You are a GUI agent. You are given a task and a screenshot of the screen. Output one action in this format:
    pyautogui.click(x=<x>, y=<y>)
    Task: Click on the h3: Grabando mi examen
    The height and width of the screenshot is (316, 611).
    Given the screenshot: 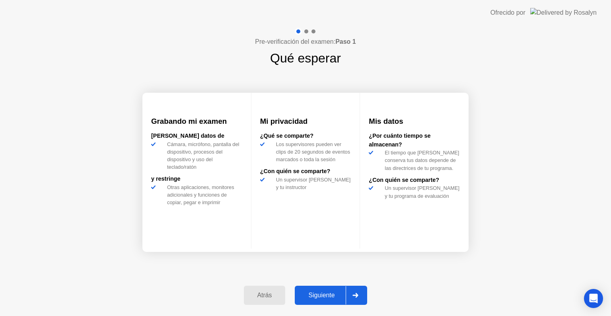 What is the action you would take?
    pyautogui.click(x=196, y=121)
    